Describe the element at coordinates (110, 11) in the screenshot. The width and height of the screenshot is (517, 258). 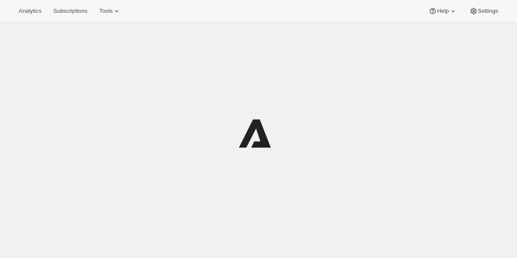
I see `button: Tools` at that location.